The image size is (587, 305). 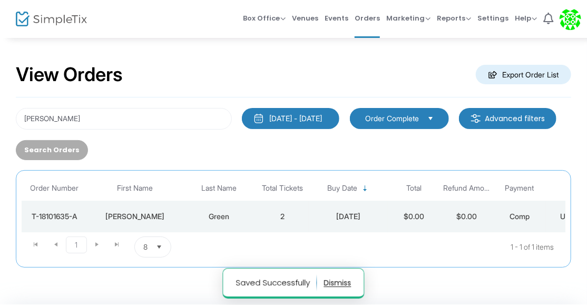 What do you see at coordinates (264, 18) in the screenshot?
I see `span: Box Office` at bounding box center [264, 18].